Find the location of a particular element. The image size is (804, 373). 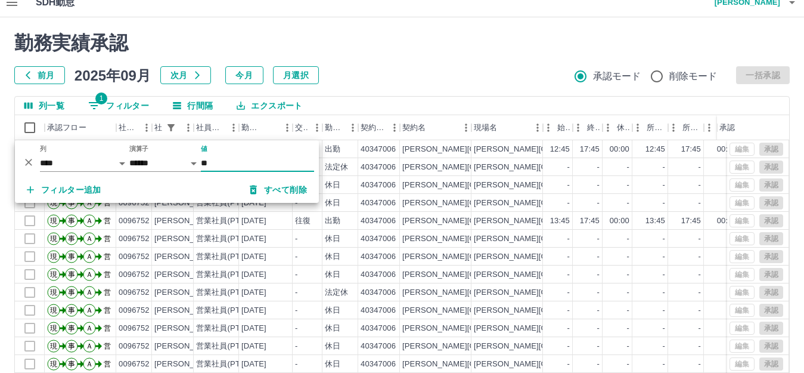

div: 17:45 is located at coordinates (590, 221).